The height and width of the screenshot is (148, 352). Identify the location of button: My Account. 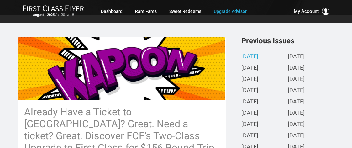
(312, 11).